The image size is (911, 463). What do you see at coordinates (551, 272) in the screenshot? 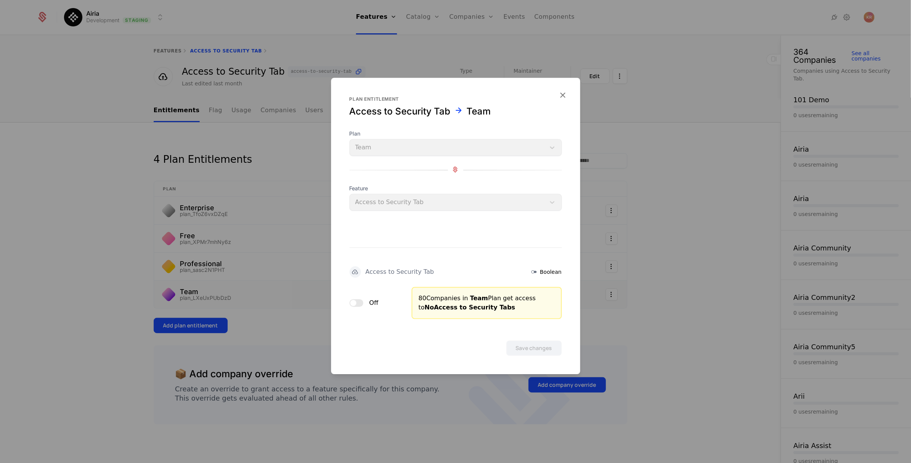
I see `span: Boolean` at bounding box center [551, 272].